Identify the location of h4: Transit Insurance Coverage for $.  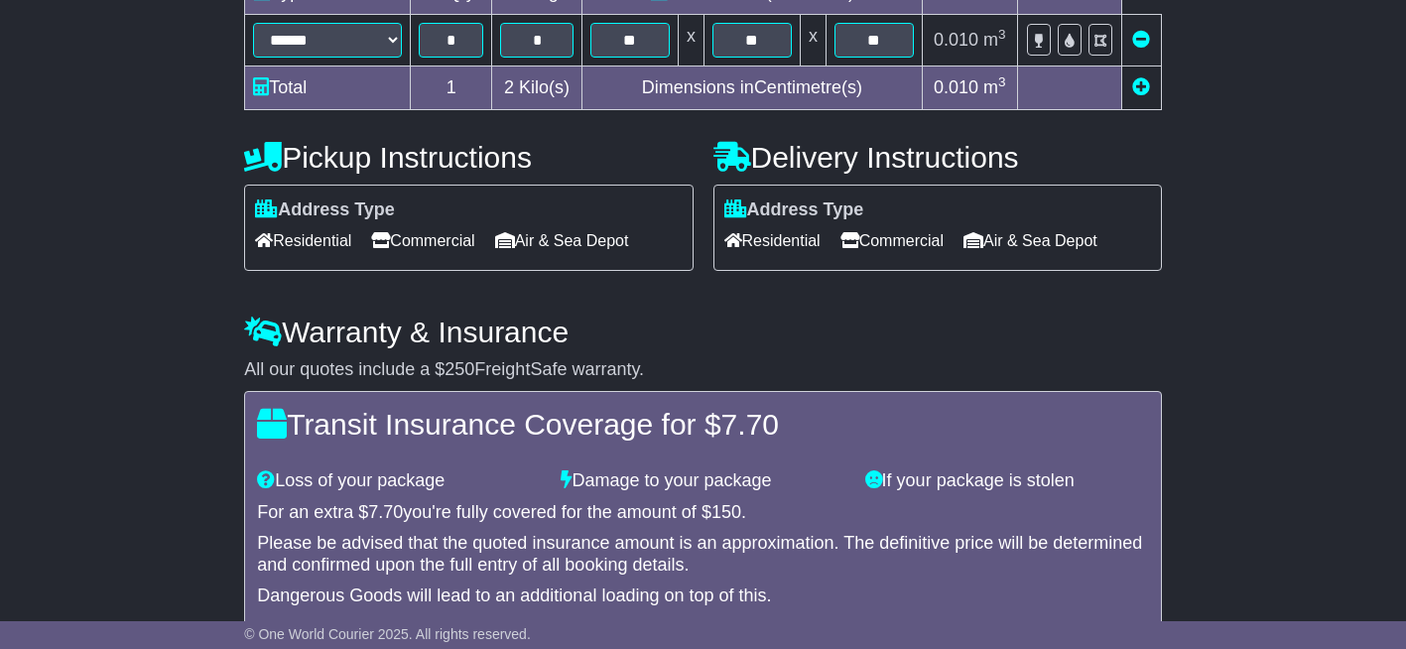
(703, 424).